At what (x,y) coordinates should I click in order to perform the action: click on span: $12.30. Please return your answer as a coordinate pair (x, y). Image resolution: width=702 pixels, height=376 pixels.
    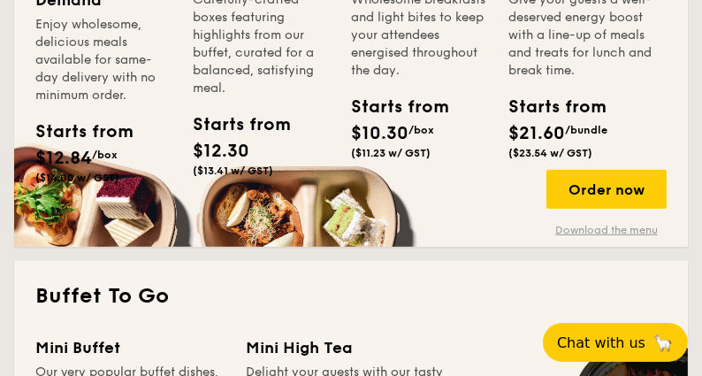
    Looking at the image, I should click on (222, 151).